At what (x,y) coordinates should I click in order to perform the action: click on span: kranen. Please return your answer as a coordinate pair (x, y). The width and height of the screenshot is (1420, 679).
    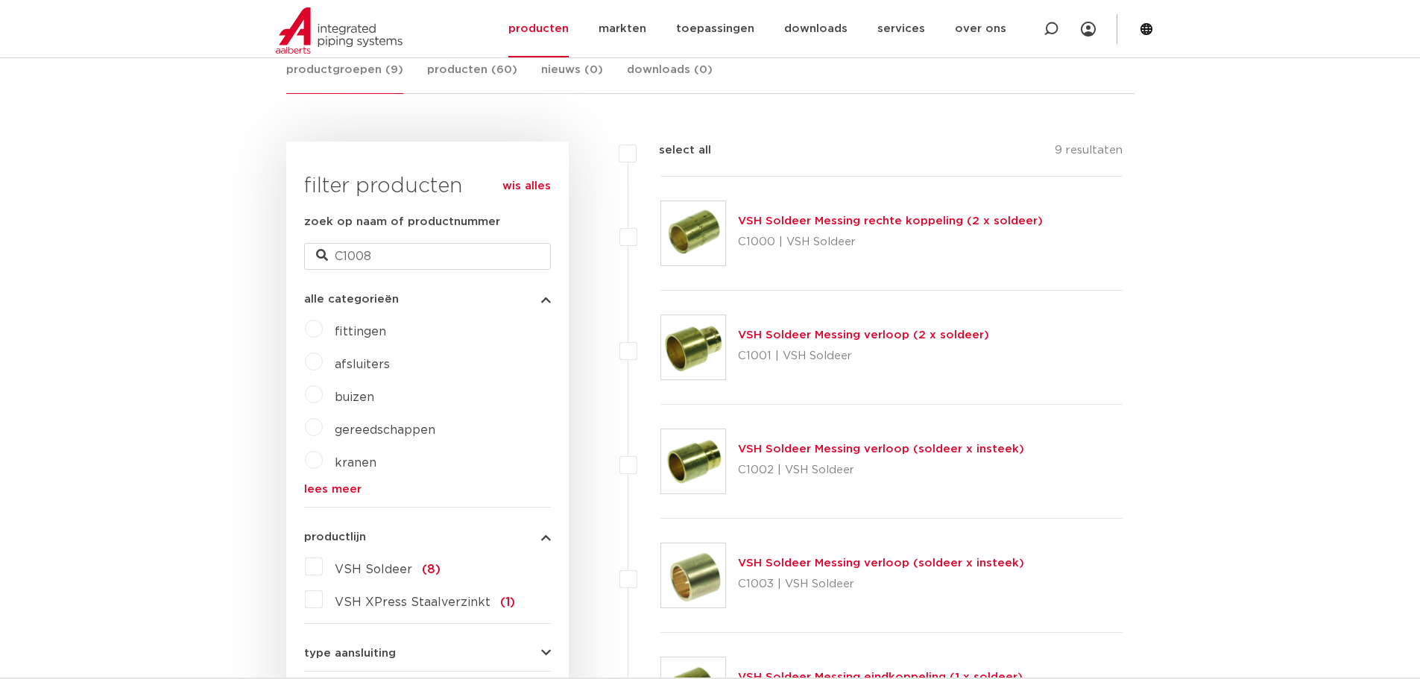
    Looking at the image, I should click on (356, 463).